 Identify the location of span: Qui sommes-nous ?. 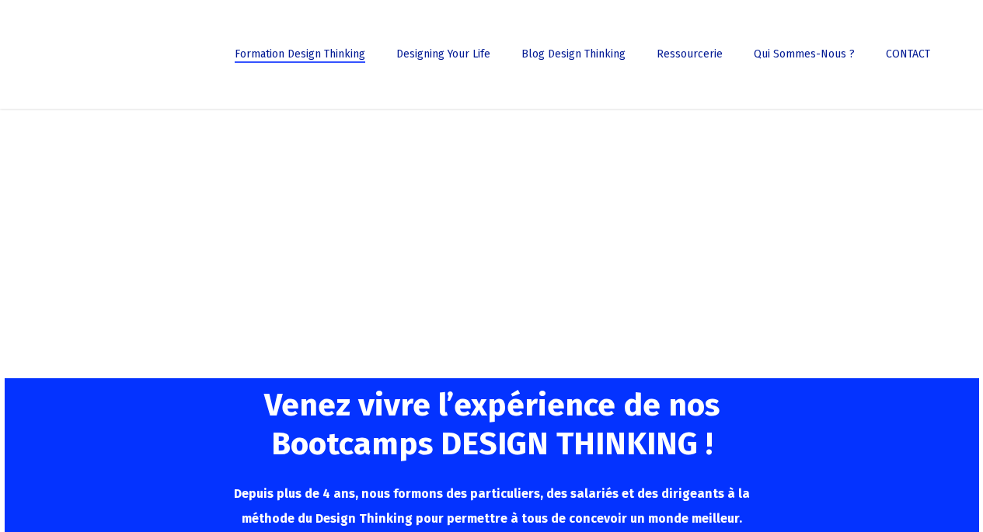
(804, 54).